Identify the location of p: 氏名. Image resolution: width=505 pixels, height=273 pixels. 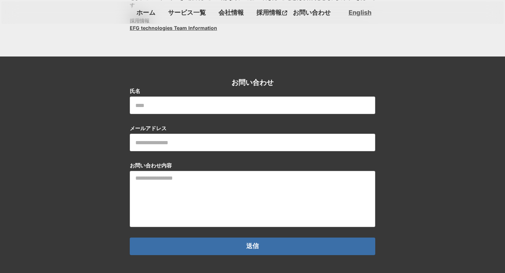
(135, 91).